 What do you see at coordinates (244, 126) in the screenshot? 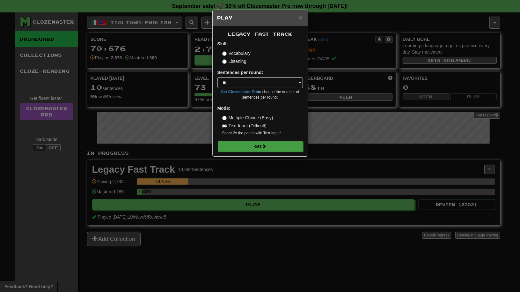
I see `label: Text Input (Difficult)` at bounding box center [244, 126].